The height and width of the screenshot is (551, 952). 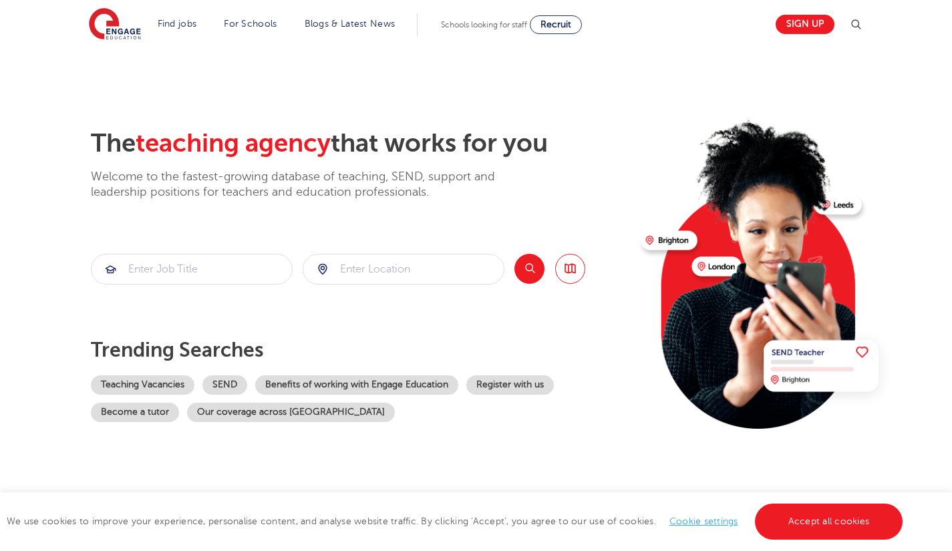 I want to click on a: Benefits of working with Engage Education, so click(x=357, y=385).